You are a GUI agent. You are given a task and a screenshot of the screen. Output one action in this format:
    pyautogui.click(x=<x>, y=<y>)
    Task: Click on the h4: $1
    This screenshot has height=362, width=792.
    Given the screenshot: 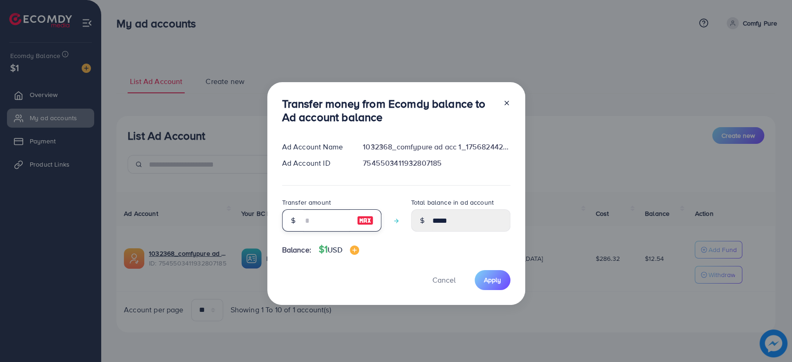 What is the action you would take?
    pyautogui.click(x=339, y=249)
    